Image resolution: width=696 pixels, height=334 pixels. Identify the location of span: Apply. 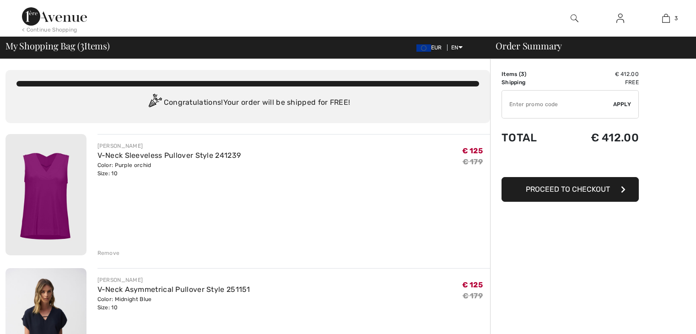
(622, 104).